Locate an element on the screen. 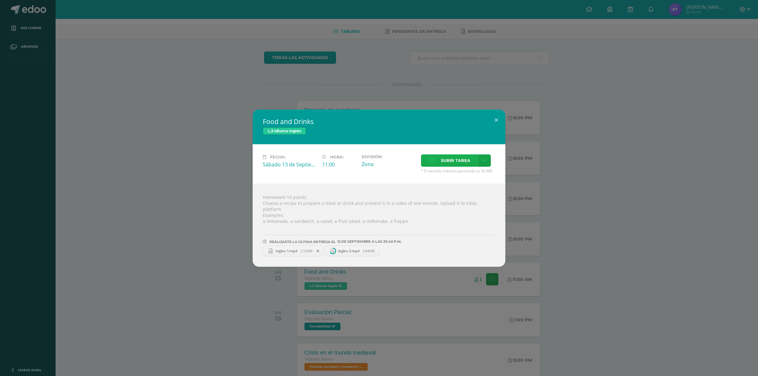  span: Hora: is located at coordinates (337, 157).